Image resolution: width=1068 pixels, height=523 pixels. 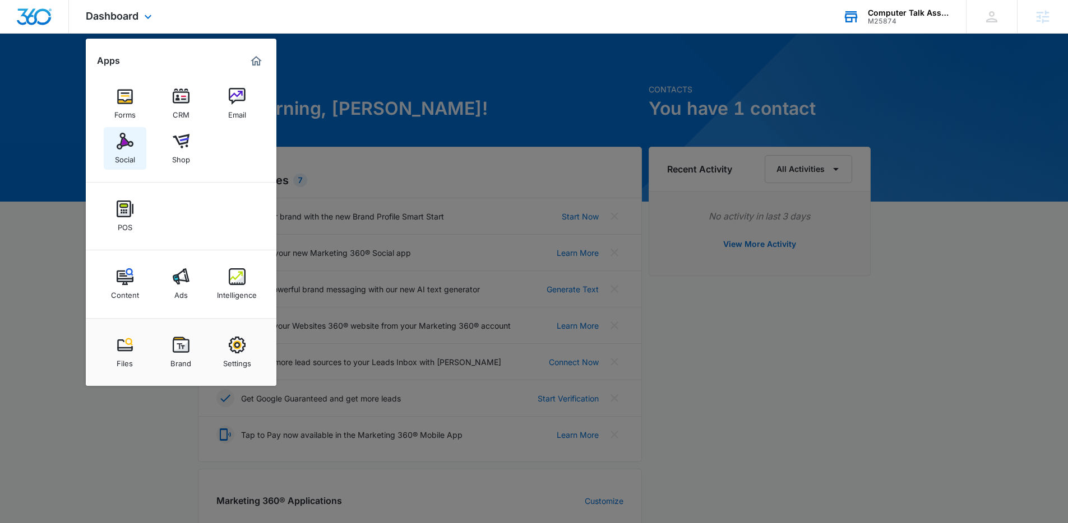 I want to click on a: Settings, so click(x=237, y=353).